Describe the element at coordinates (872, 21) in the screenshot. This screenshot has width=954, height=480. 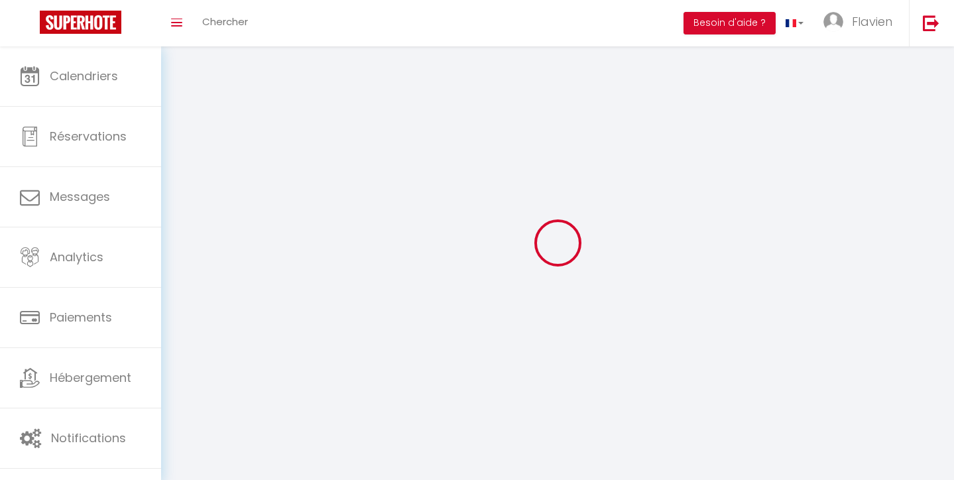
I see `span: Flavien` at that location.